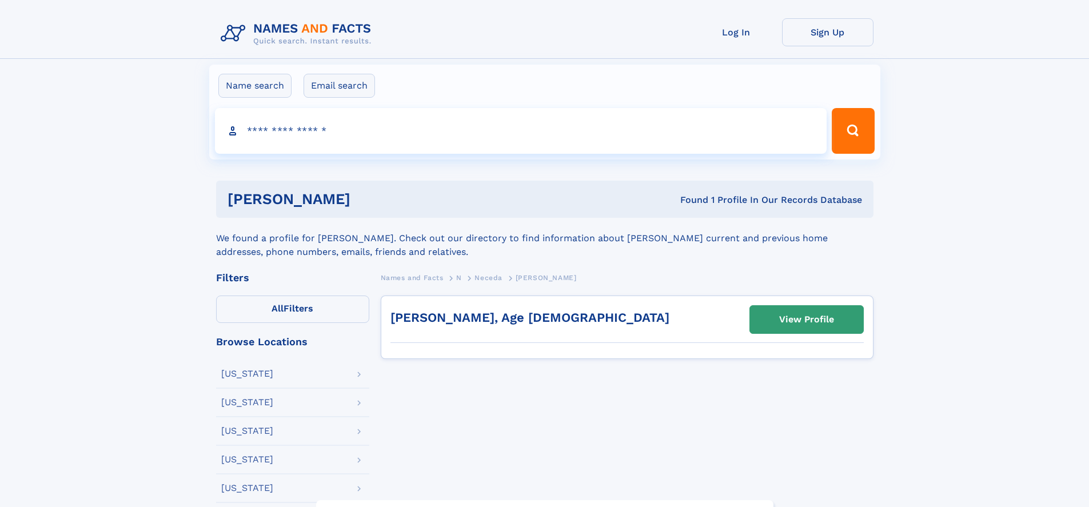  What do you see at coordinates (293, 278) in the screenshot?
I see `div: Filters` at bounding box center [293, 278].